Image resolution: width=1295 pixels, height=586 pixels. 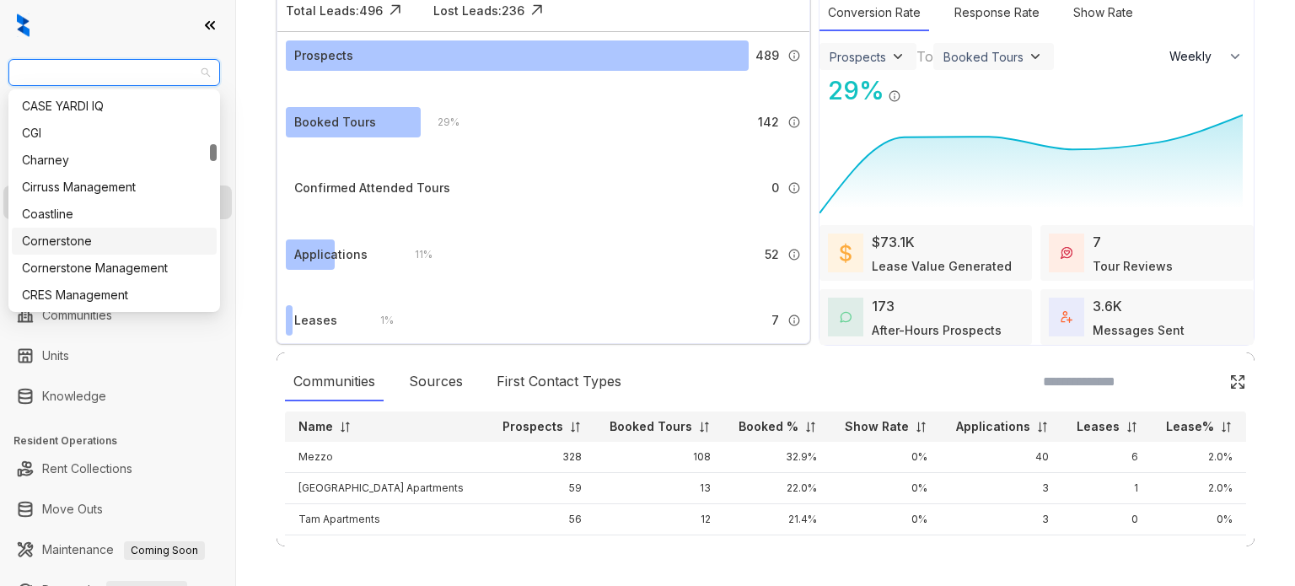 I want to click on td: 22.0%, so click(x=778, y=488).